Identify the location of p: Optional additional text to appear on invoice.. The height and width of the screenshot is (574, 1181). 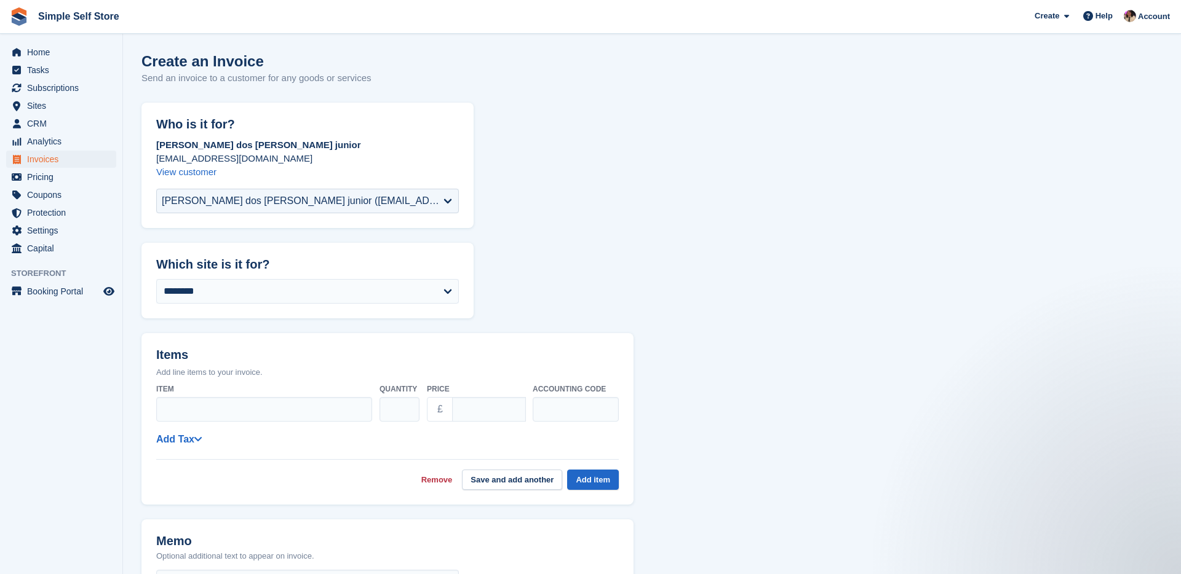
(235, 557).